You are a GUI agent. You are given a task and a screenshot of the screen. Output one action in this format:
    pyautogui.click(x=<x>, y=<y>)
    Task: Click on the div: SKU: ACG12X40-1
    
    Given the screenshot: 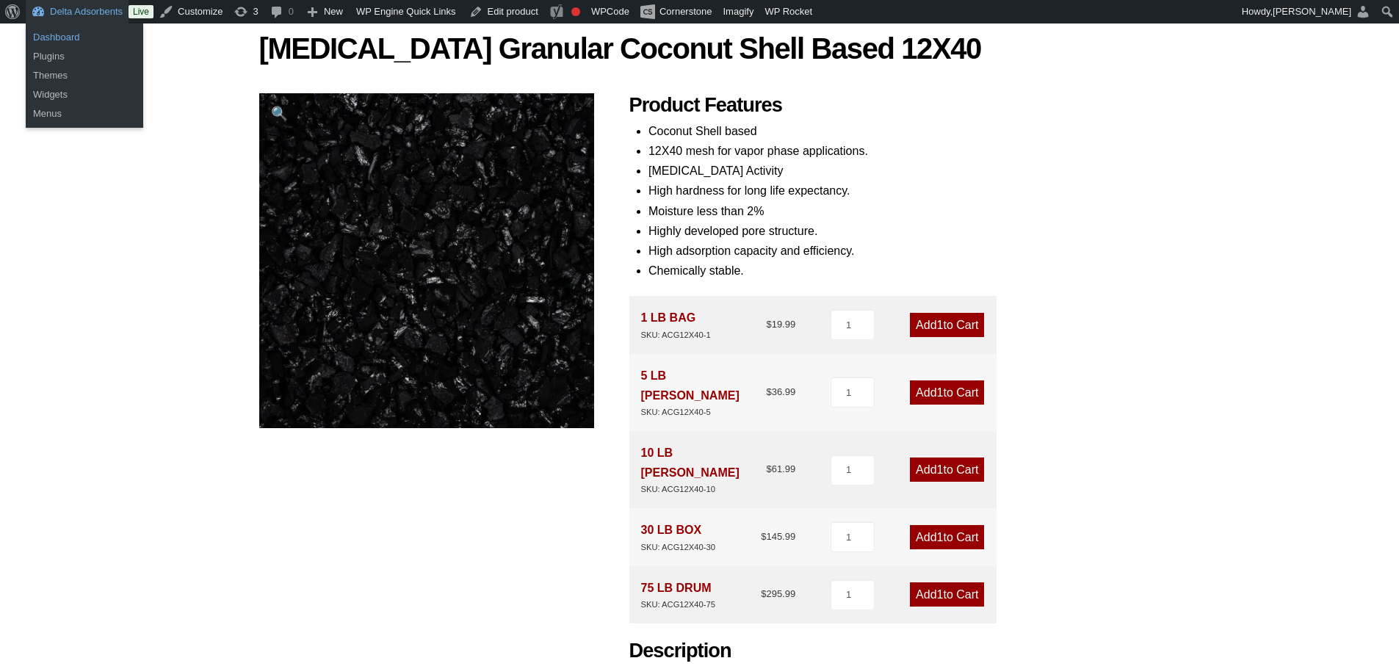 What is the action you would take?
    pyautogui.click(x=676, y=335)
    